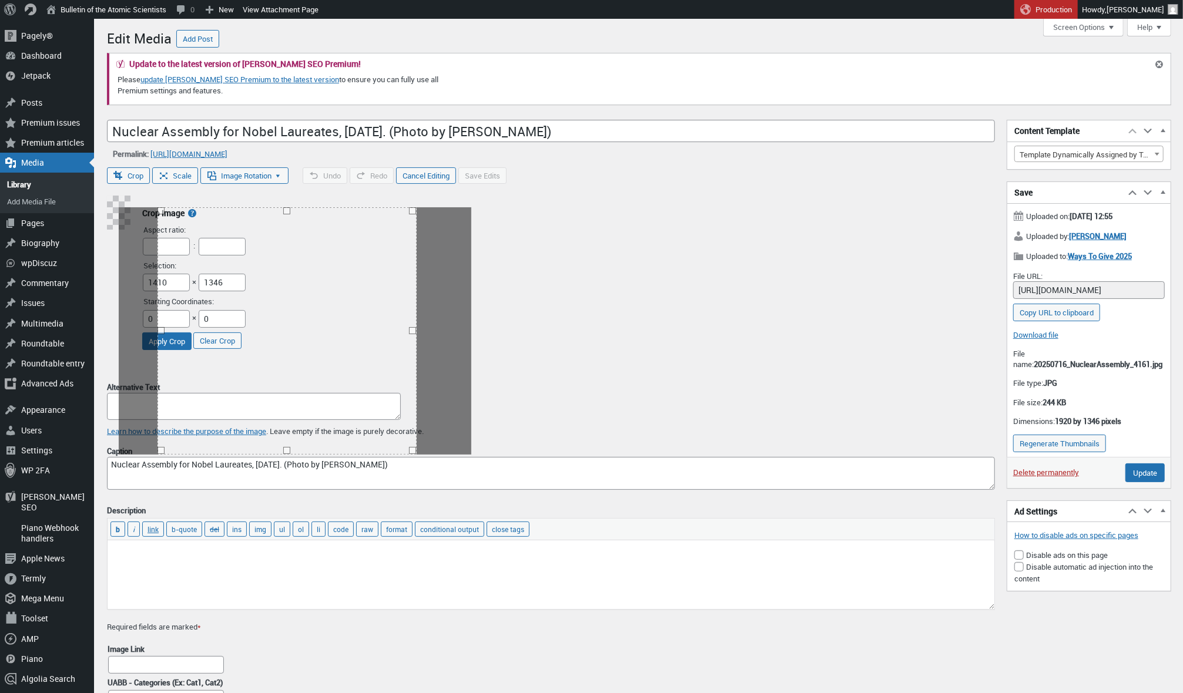 This screenshot has width=1183, height=693. Describe the element at coordinates (341, 530) in the screenshot. I see `input: Code` at that location.